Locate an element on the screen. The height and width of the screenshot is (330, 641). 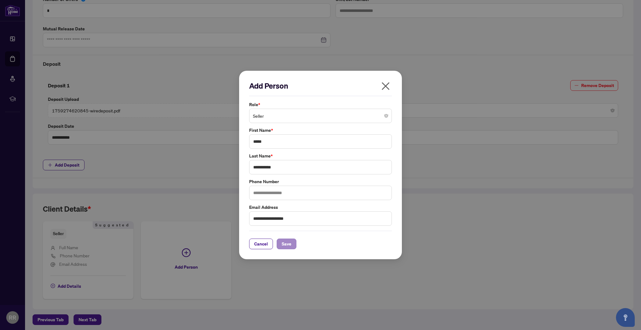
label: Phone Number is located at coordinates (321, 182).